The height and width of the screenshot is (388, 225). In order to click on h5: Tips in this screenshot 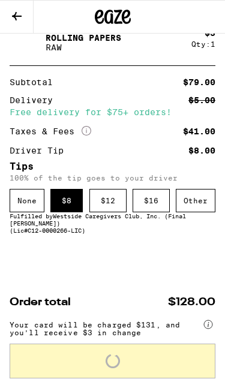, I will do `click(112, 167)`.